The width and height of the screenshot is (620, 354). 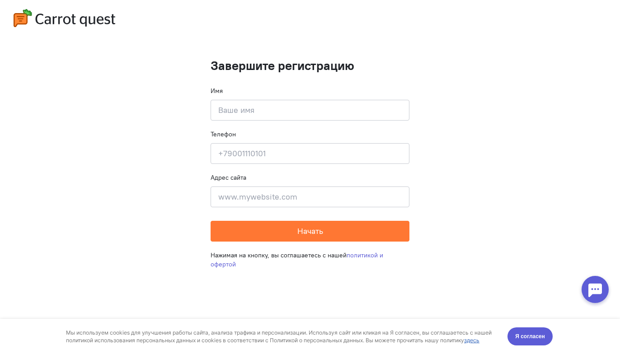 I want to click on label: Адрес сайта, so click(x=228, y=178).